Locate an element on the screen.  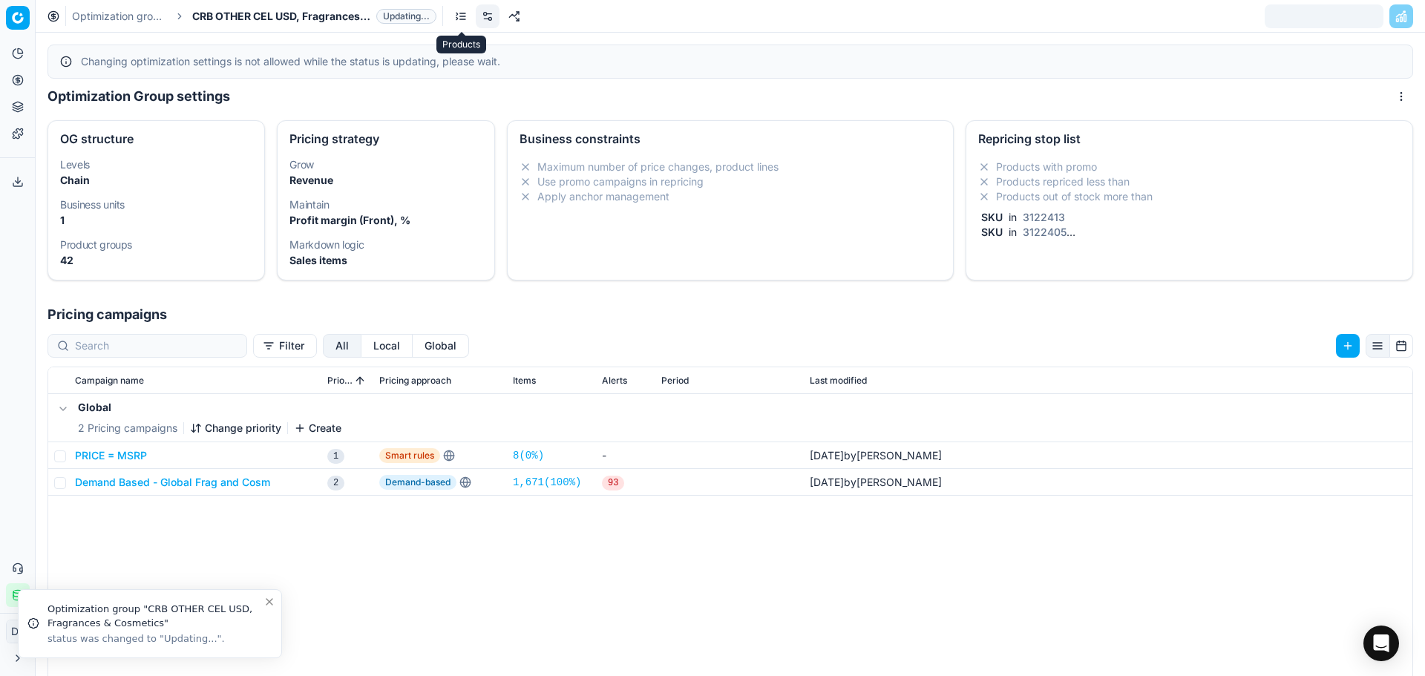
strong: Chain is located at coordinates (75, 180).